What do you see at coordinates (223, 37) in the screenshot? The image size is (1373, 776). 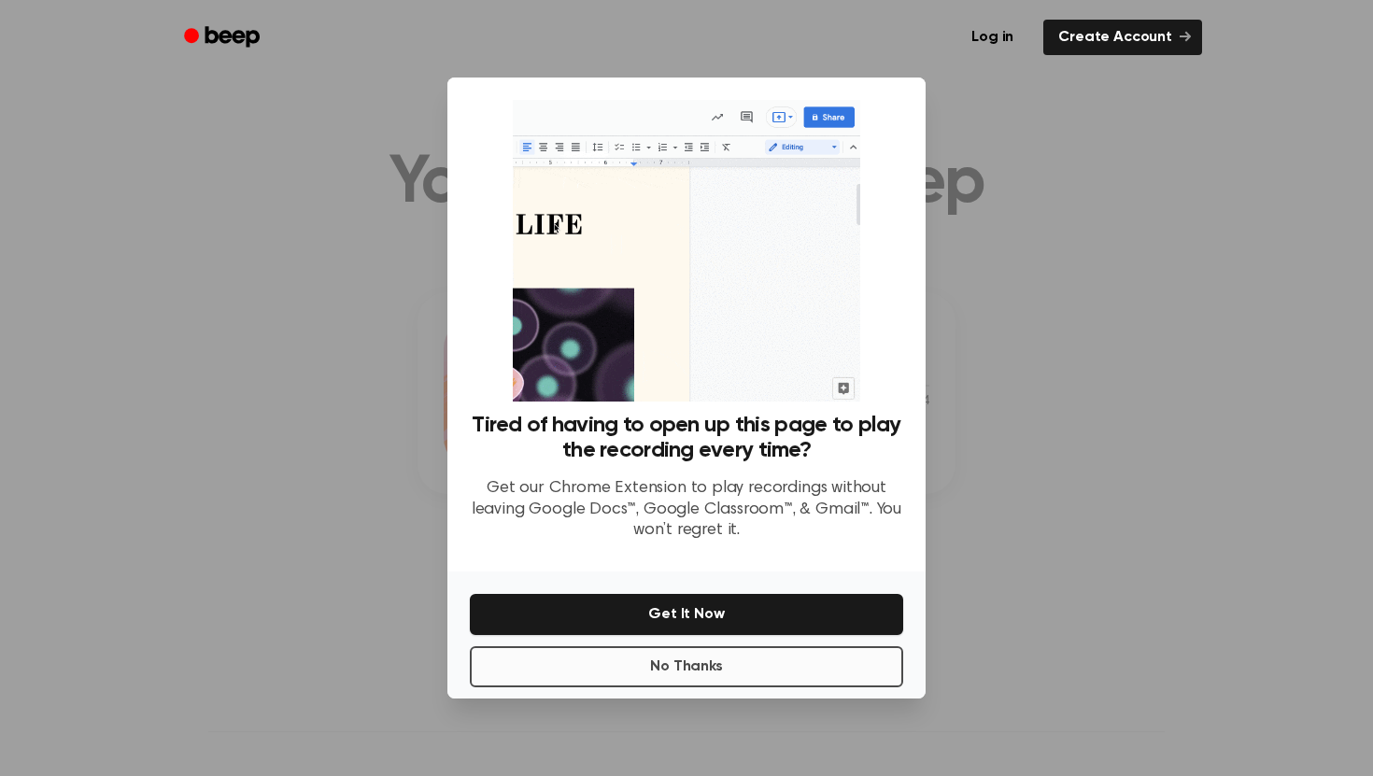 I see `a: Beep` at bounding box center [223, 37].